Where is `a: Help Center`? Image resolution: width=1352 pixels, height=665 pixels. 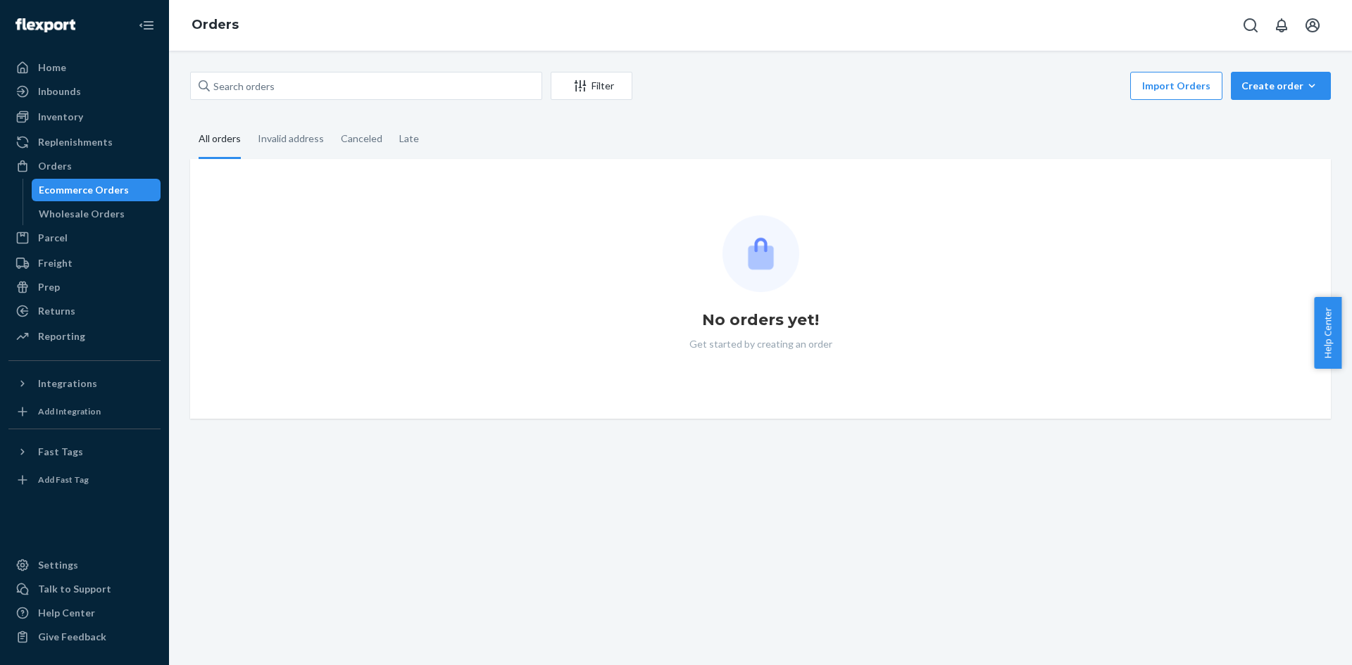 a: Help Center is located at coordinates (84, 613).